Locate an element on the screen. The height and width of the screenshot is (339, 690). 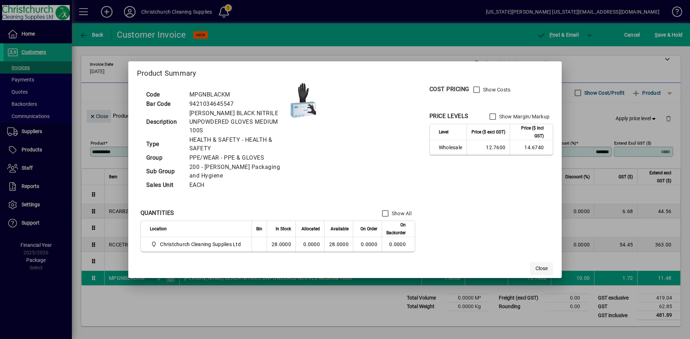
td: Description is located at coordinates (164, 122).